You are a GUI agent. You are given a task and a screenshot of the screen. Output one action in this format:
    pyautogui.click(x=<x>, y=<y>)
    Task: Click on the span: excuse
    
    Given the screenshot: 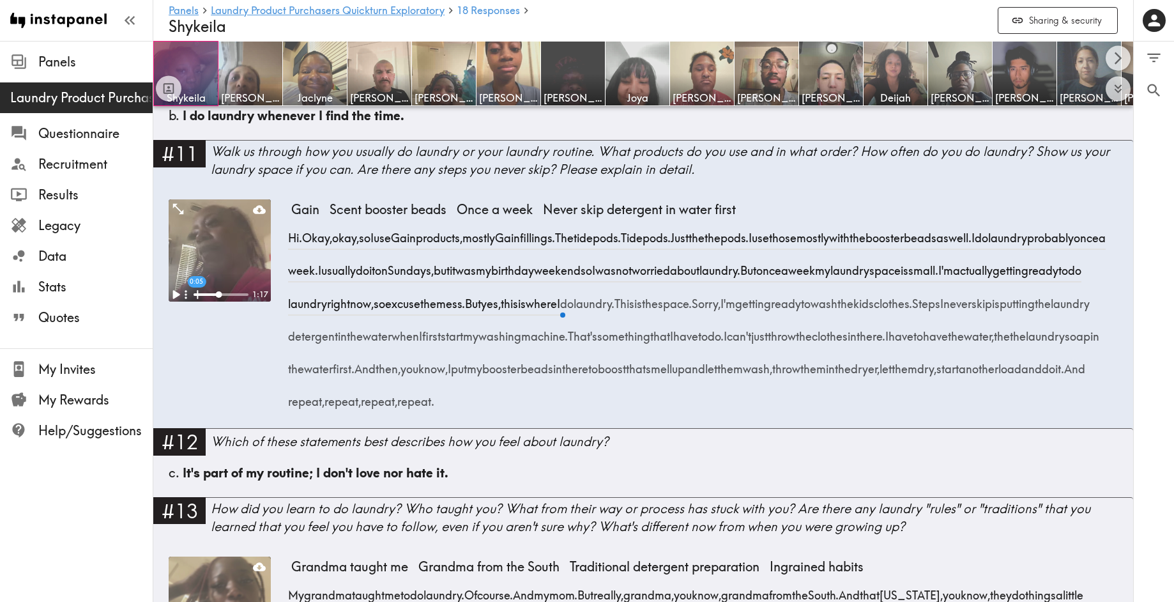 What is the action you would take?
    pyautogui.click(x=402, y=298)
    